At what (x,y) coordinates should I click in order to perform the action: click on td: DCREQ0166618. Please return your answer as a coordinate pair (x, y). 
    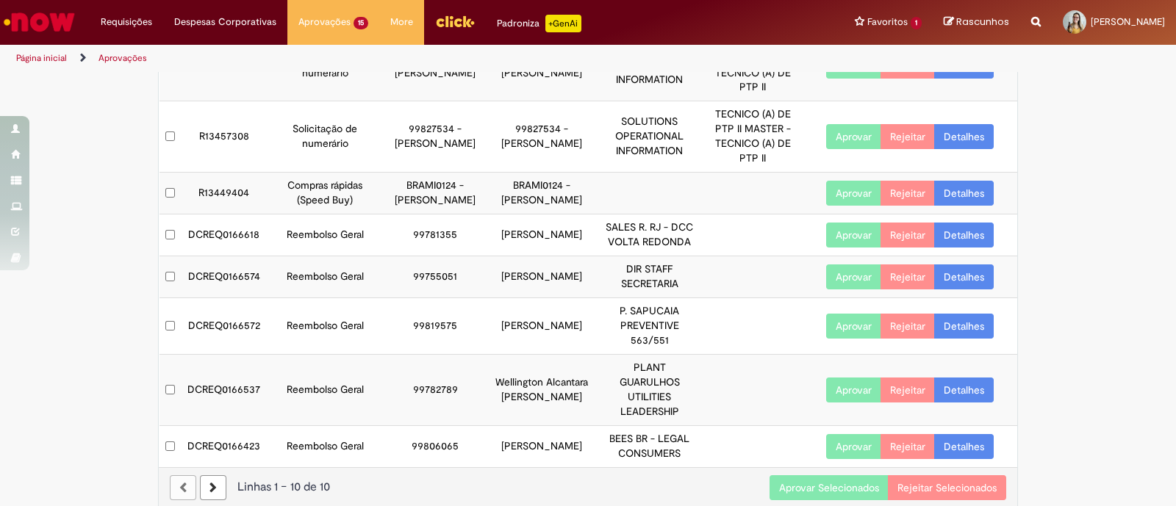
    Looking at the image, I should click on (223, 235).